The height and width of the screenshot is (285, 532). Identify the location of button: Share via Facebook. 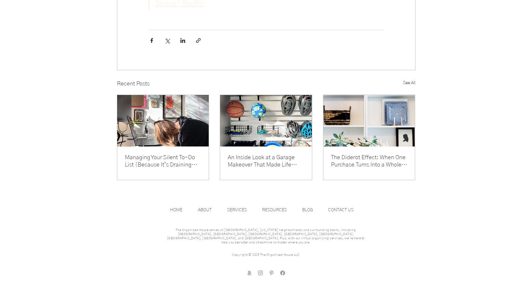
(151, 40).